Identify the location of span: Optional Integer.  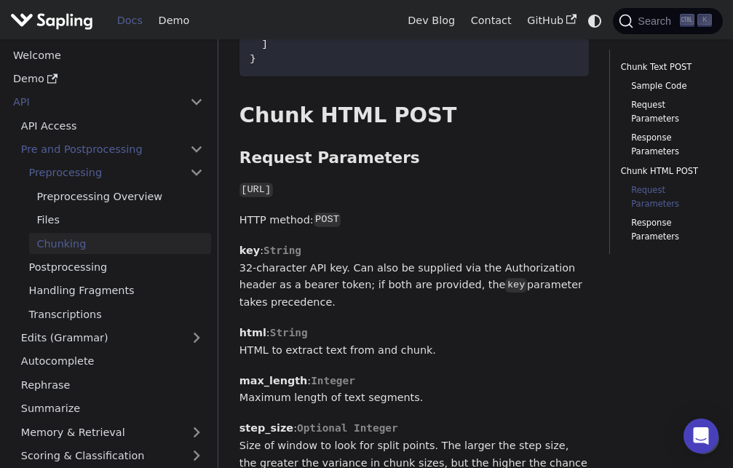
(347, 428).